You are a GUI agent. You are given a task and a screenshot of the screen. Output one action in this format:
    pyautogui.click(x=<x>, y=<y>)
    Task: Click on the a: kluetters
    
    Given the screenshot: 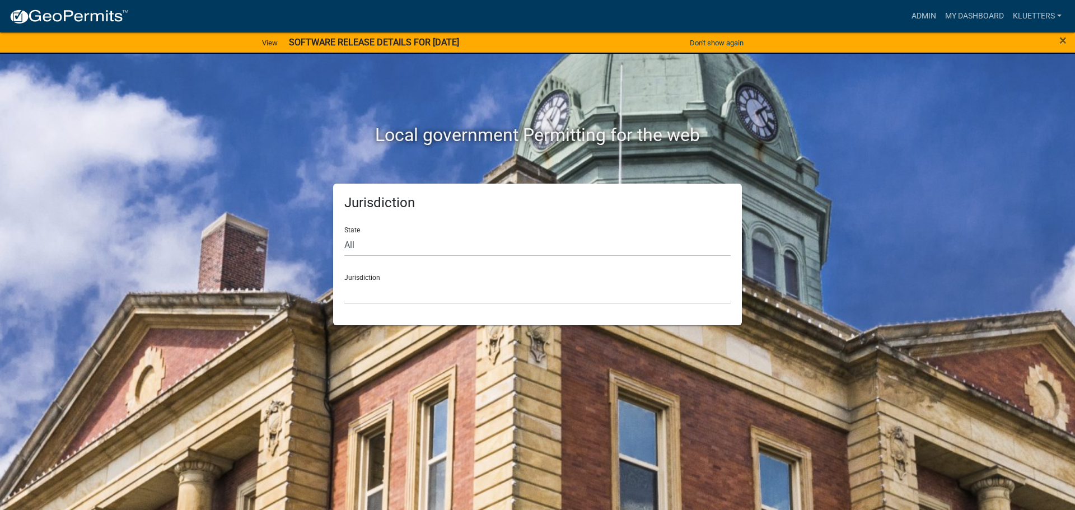 What is the action you would take?
    pyautogui.click(x=1037, y=16)
    